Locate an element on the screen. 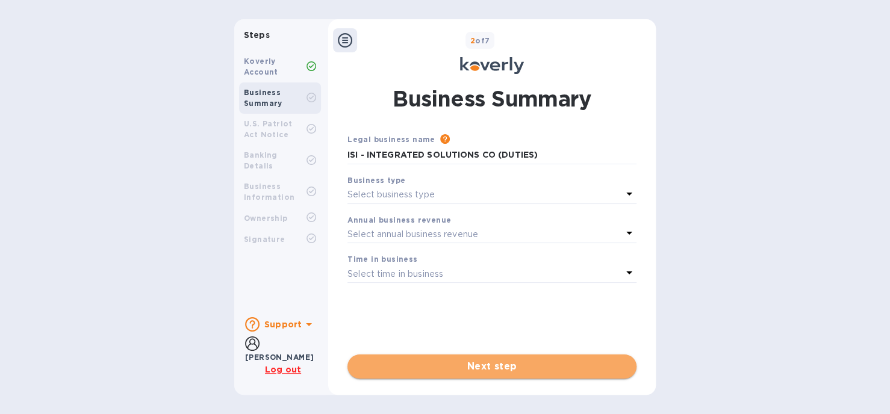 Image resolution: width=890 pixels, height=414 pixels. b: Legal business name is located at coordinates (391, 139).